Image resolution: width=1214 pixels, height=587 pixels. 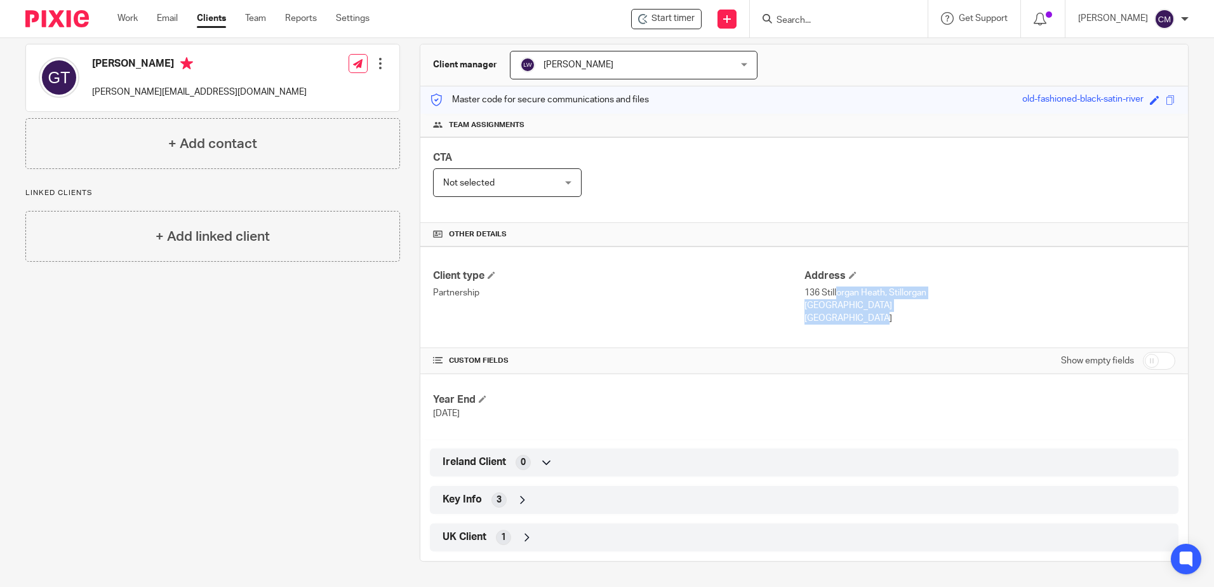 I want to click on img: Pixie, so click(x=57, y=18).